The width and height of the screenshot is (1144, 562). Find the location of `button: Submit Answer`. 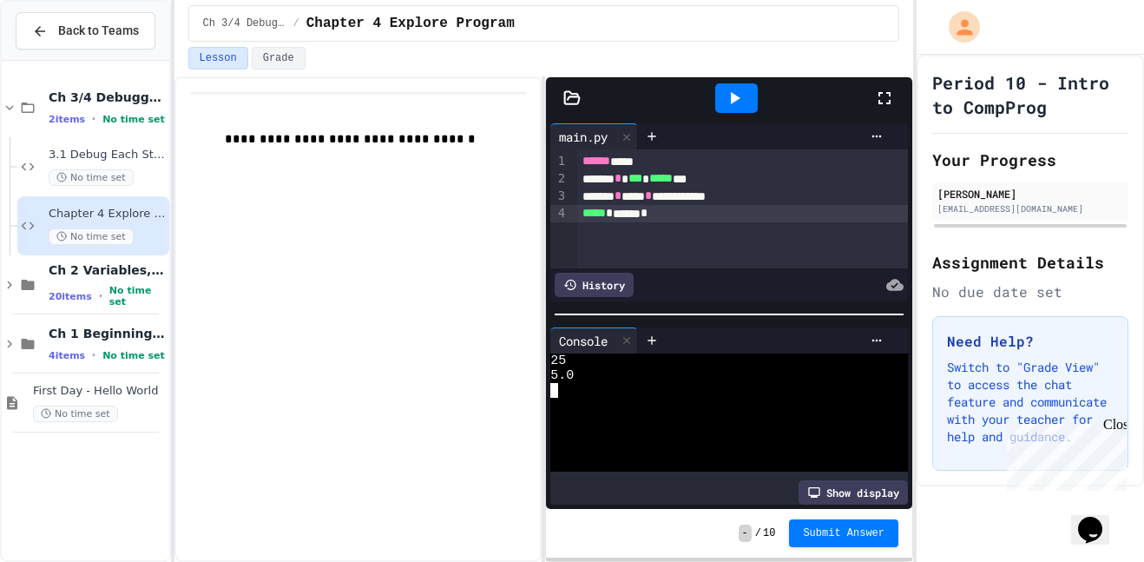

button: Submit Answer is located at coordinates (844, 533).